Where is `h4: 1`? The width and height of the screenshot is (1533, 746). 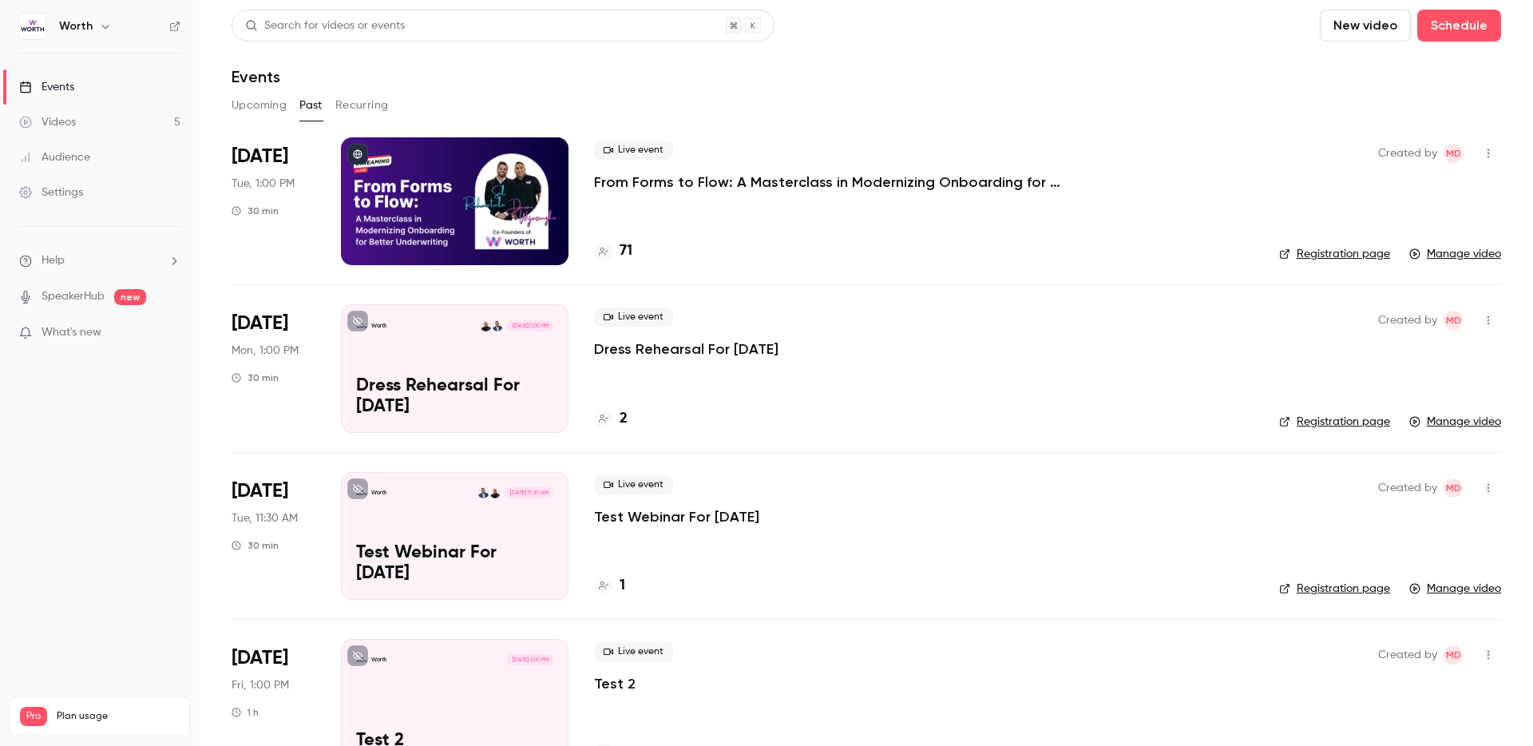 h4: 1 is located at coordinates (622, 585).